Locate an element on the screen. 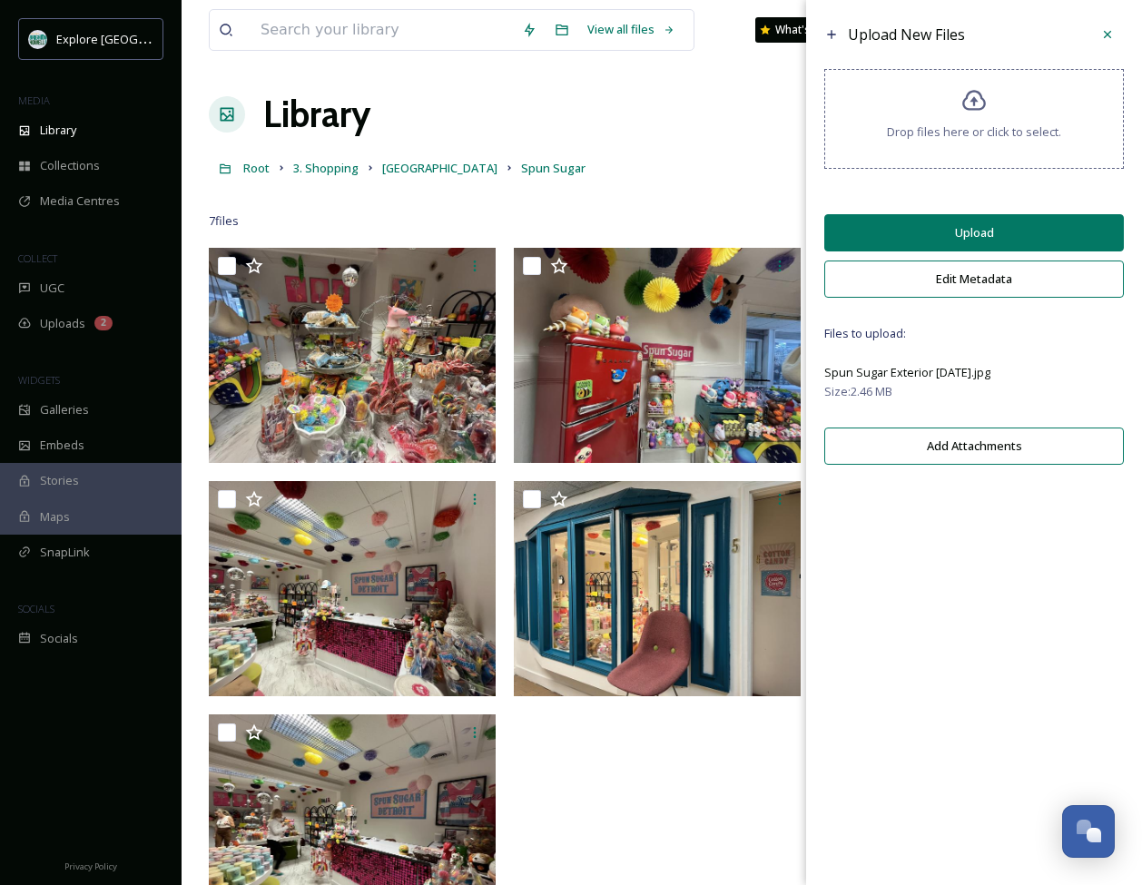 The height and width of the screenshot is (885, 1142). span: Stories is located at coordinates (59, 480).